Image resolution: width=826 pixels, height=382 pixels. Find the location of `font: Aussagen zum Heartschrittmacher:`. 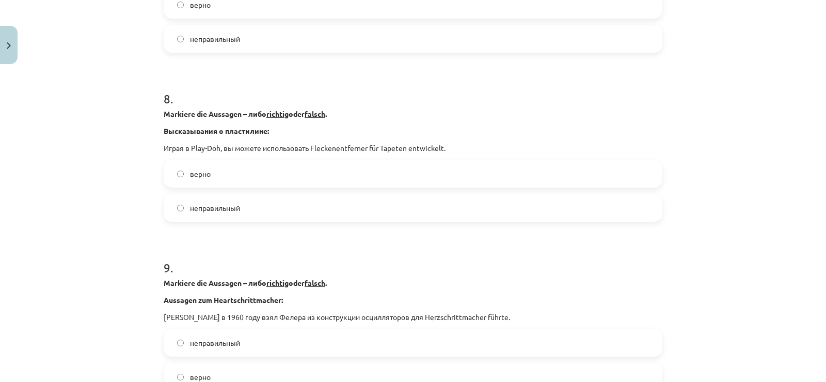

font: Aussagen zum Heartschrittmacher: is located at coordinates (223, 300).